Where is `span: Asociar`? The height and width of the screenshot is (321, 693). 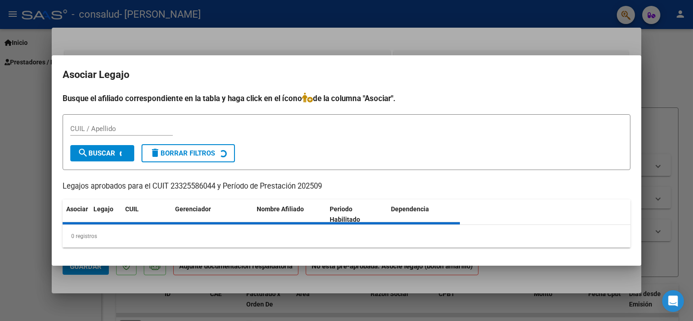
span: Asociar is located at coordinates (77, 209).